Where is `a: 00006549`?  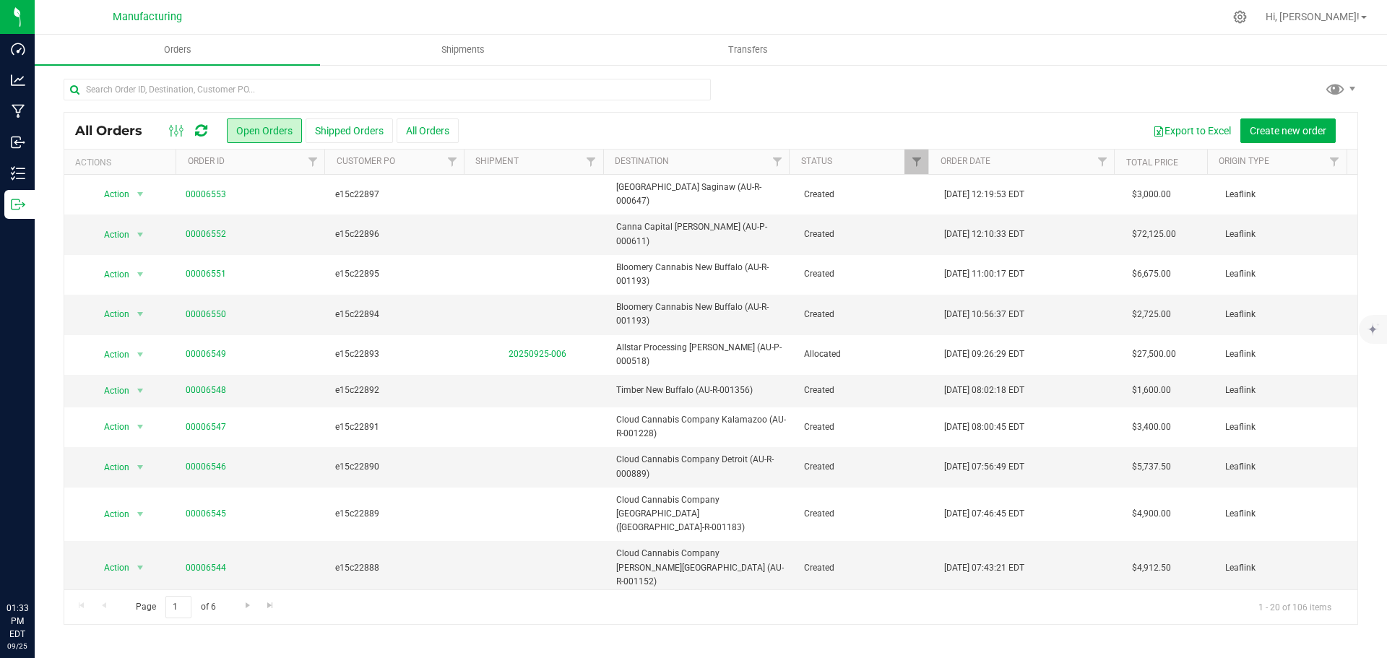
a: 00006549 is located at coordinates (206, 354).